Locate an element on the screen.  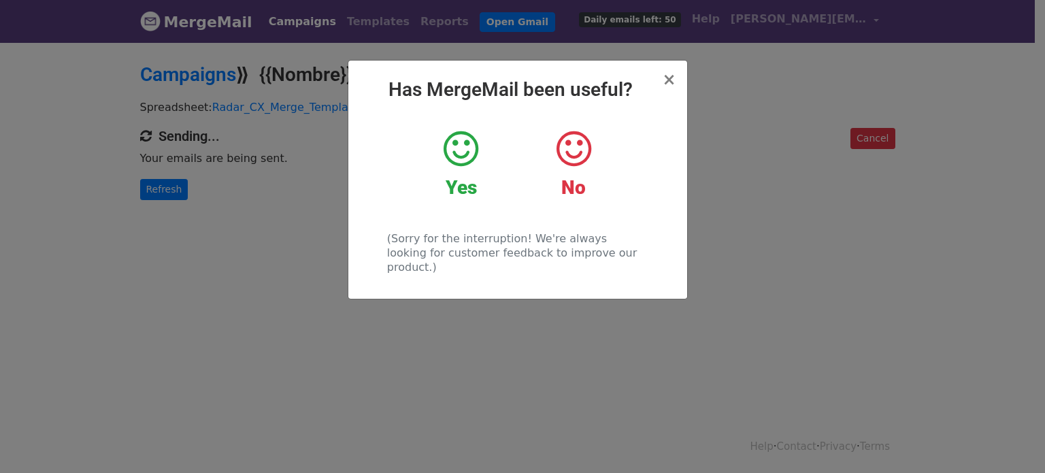
p: (Sorry for the interruption! We're always looking for customer feedback to improve our product.) is located at coordinates (517, 253).